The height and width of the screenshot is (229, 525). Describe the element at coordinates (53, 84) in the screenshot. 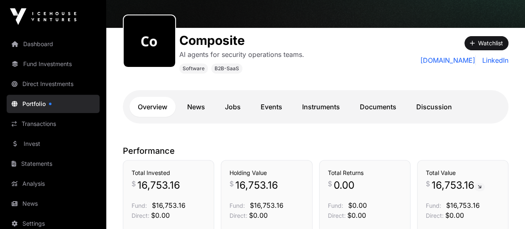

I see `a: Direct Investments` at that location.